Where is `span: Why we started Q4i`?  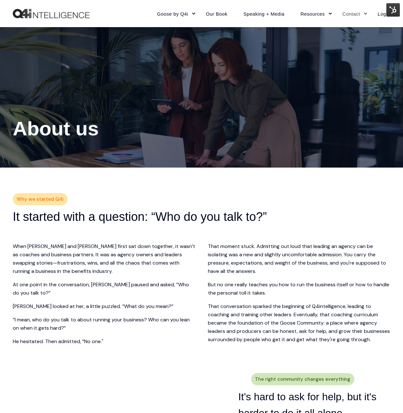 span: Why we started Q4i is located at coordinates (40, 199).